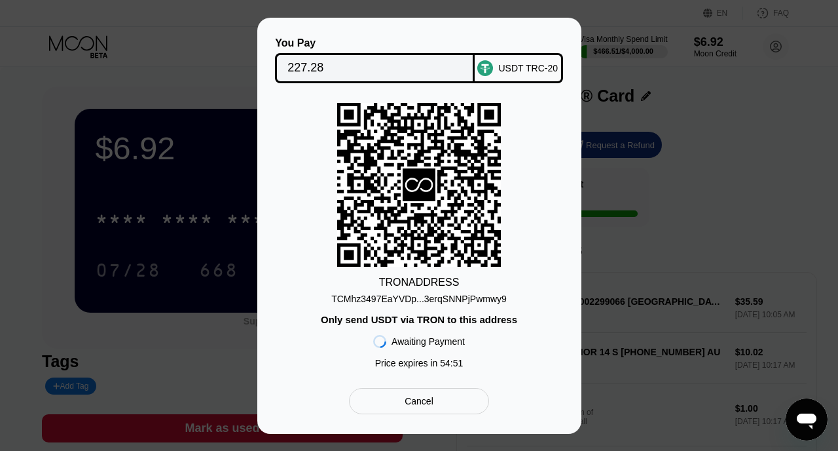 Image resolution: width=838 pixels, height=451 pixels. Describe the element at coordinates (419, 60) in the screenshot. I see `div: You PayUSDT TRC-20` at that location.